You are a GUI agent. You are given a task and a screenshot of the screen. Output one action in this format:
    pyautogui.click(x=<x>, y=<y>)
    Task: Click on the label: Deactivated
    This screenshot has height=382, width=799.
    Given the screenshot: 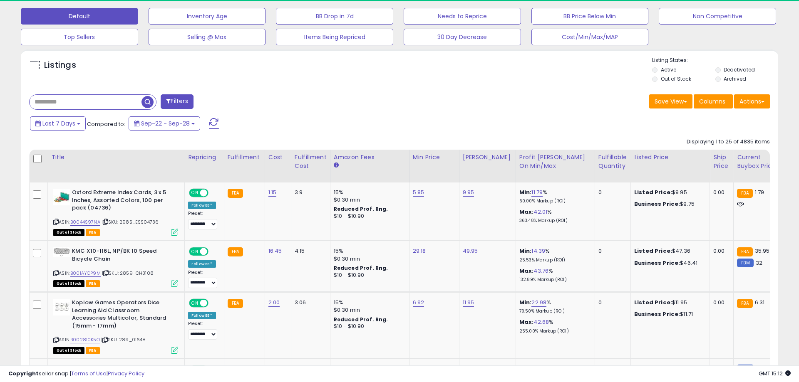 What is the action you would take?
    pyautogui.click(x=739, y=69)
    